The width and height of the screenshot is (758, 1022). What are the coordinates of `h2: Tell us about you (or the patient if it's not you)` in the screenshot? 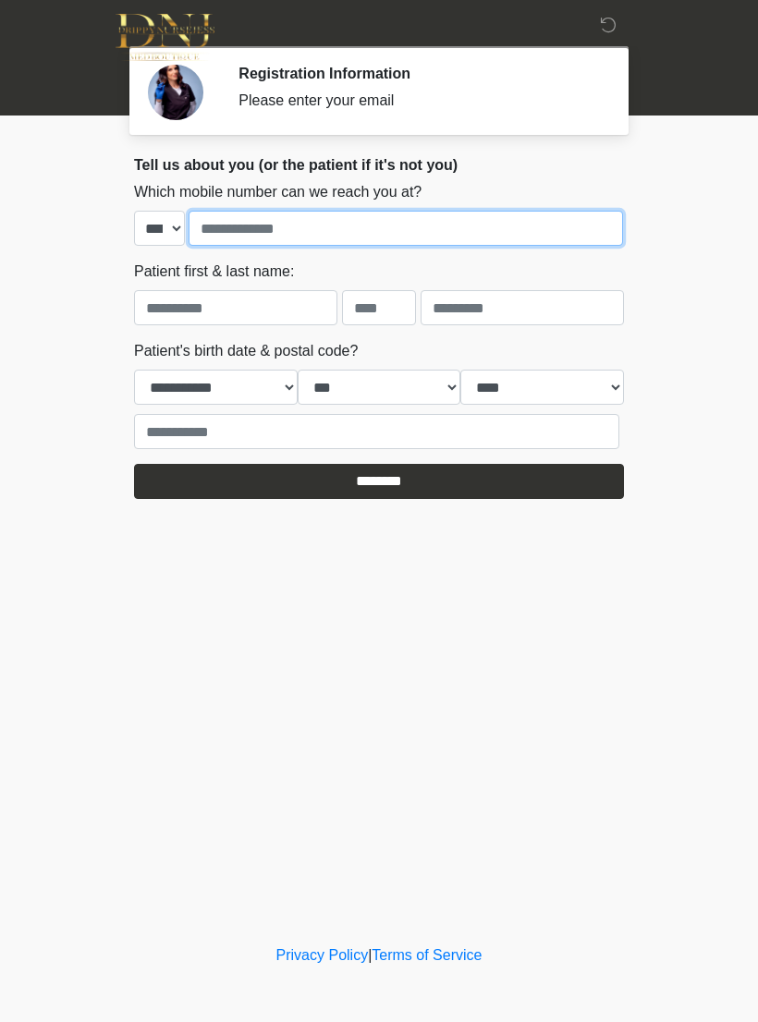 It's located at (379, 165).